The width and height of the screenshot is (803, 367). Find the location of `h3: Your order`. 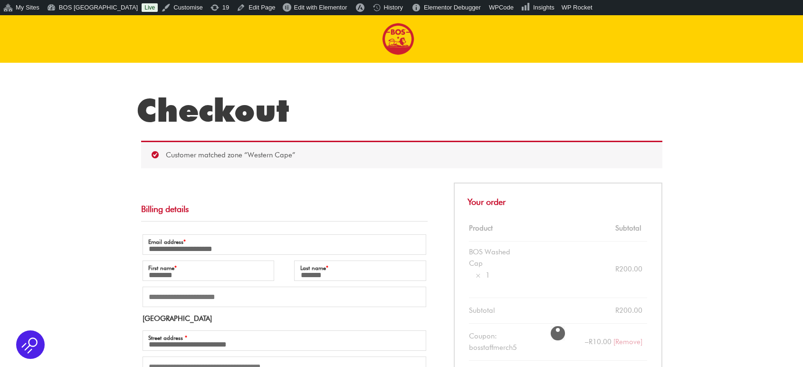

h3: Your order is located at coordinates (558, 199).